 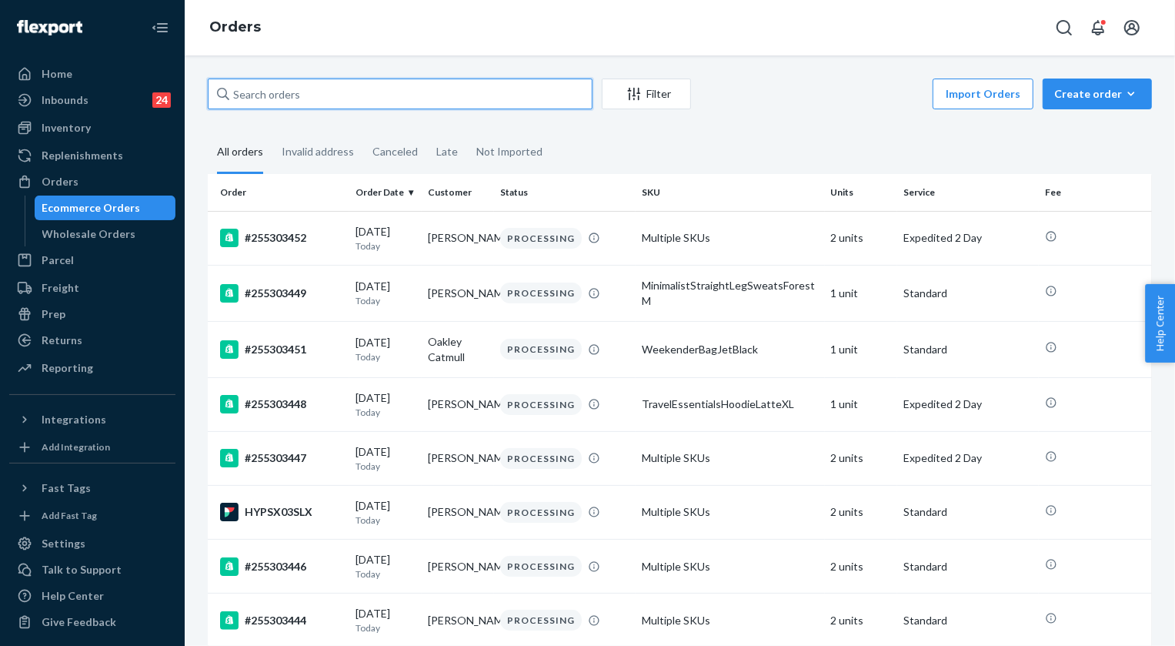 I want to click on a: Prep, so click(x=92, y=314).